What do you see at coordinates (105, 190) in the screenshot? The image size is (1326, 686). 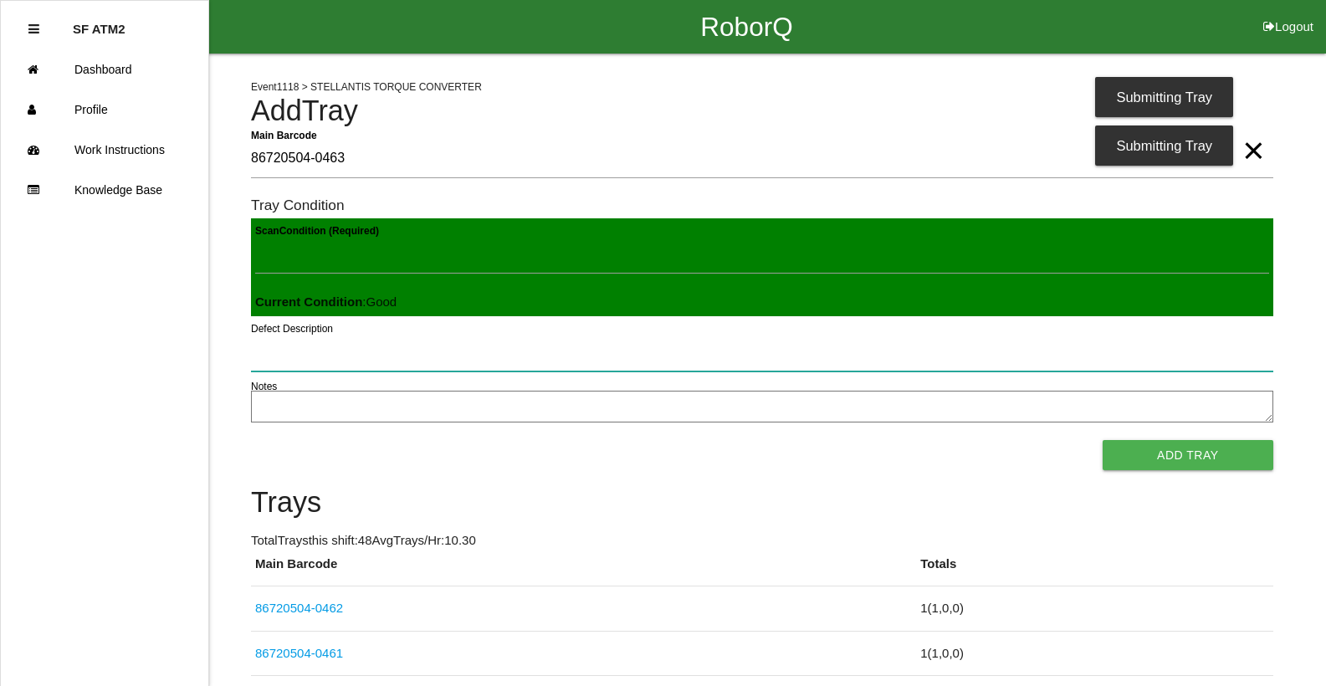 I see `a: Knowledge Base` at bounding box center [105, 190].